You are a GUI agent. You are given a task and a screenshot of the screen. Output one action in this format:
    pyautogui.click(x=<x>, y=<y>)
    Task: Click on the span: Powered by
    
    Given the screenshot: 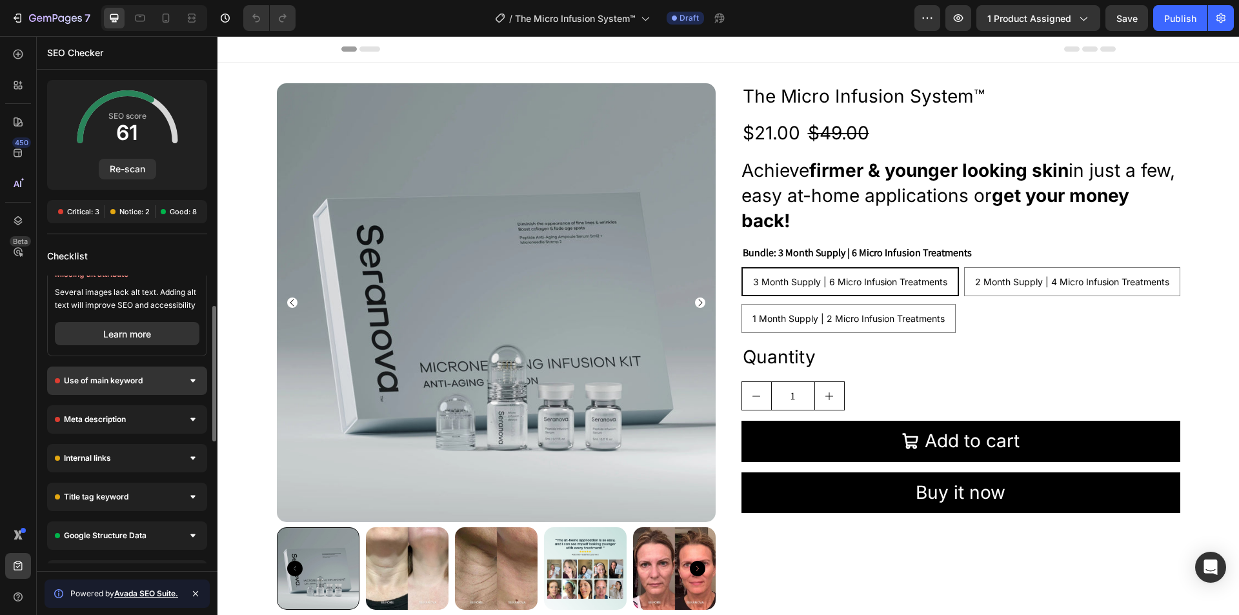 What is the action you would take?
    pyautogui.click(x=124, y=594)
    